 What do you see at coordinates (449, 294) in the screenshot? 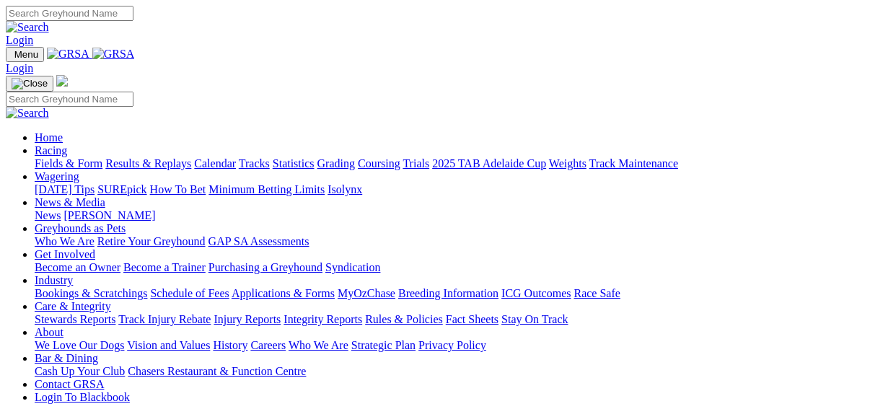
I see `div: Industry` at bounding box center [449, 294].